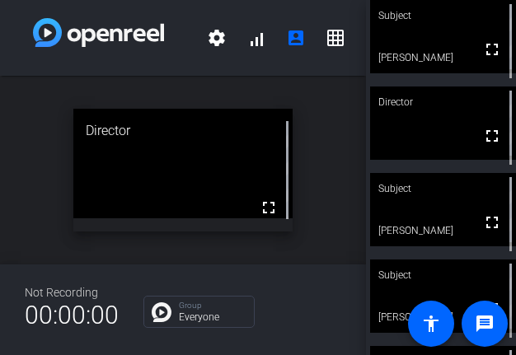 This screenshot has width=516, height=355. What do you see at coordinates (336, 38) in the screenshot?
I see `mat-icon: grid_on` at bounding box center [336, 38].